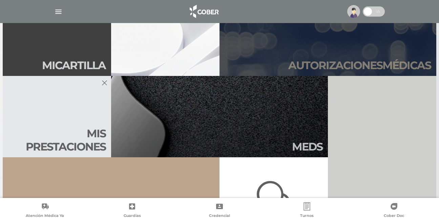 The width and height of the screenshot is (439, 221). I want to click on a: Mis prestaciones, so click(57, 117).